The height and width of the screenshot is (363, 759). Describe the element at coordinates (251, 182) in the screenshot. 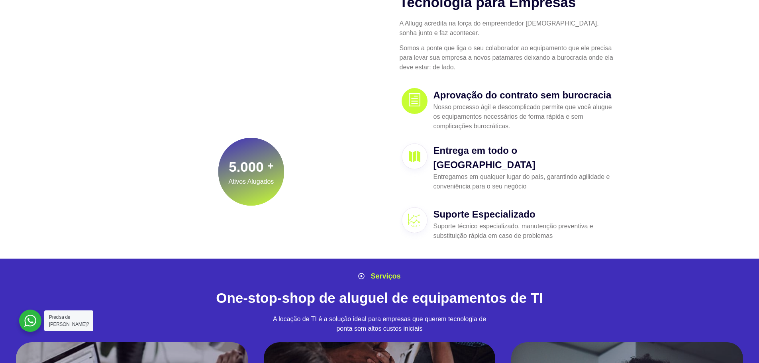

I see `h5: Ativos Alugados` at that location.